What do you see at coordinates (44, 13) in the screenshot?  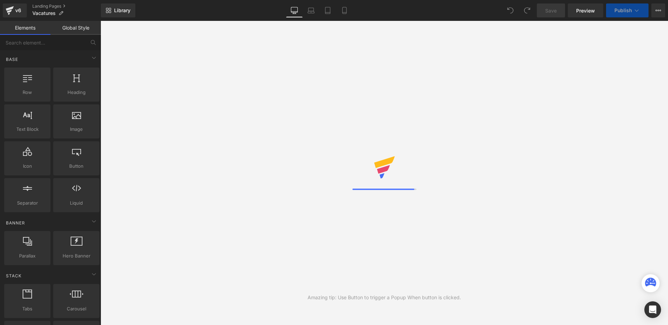 I see `span: Vacatures` at bounding box center [44, 13].